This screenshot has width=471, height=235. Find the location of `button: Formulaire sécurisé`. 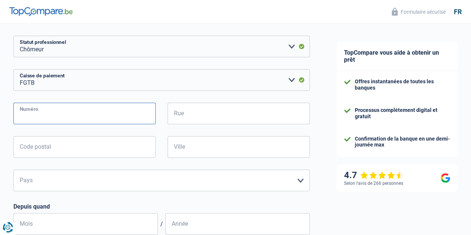

button: Formulaire sécurisé is located at coordinates (418, 12).